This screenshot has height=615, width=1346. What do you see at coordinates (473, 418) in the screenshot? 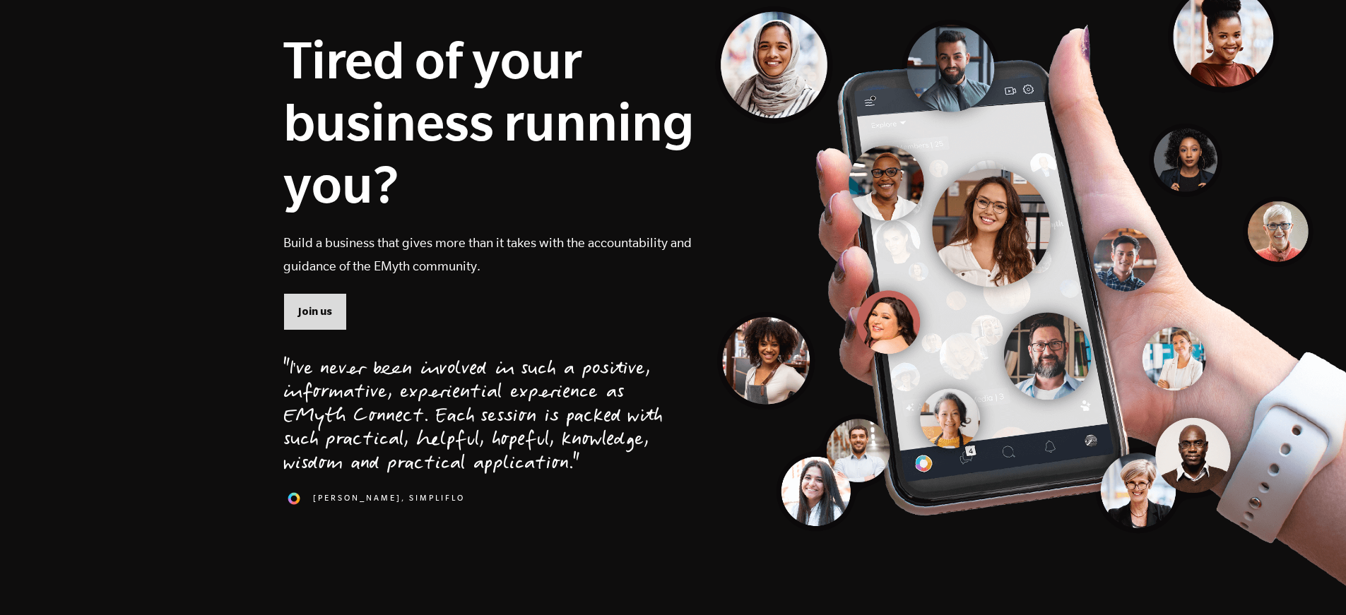
I see `div: "I've never been involved in such a positive, informative, experiential experience as EMyth Conne...` at bounding box center [473, 418].